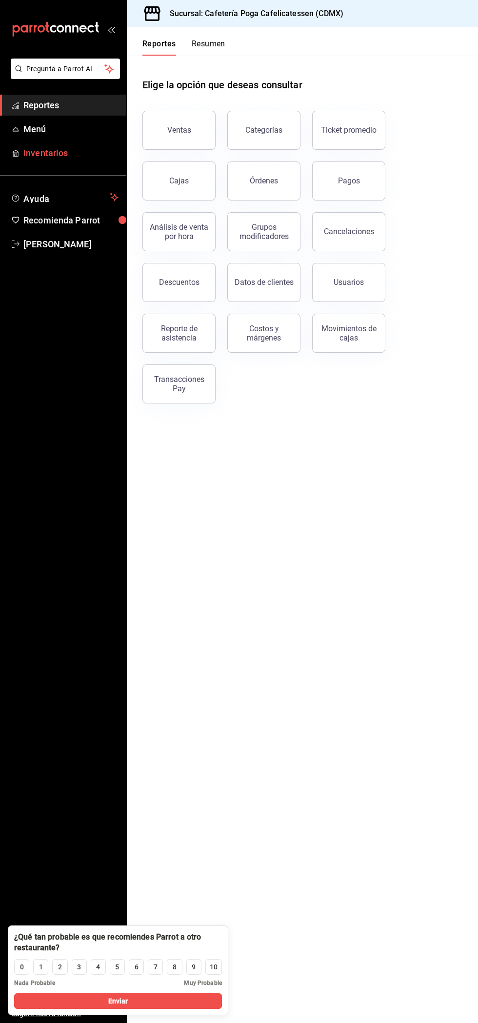 The image size is (478, 1023). What do you see at coordinates (349, 282) in the screenshot?
I see `div: Usuarios` at bounding box center [349, 282].